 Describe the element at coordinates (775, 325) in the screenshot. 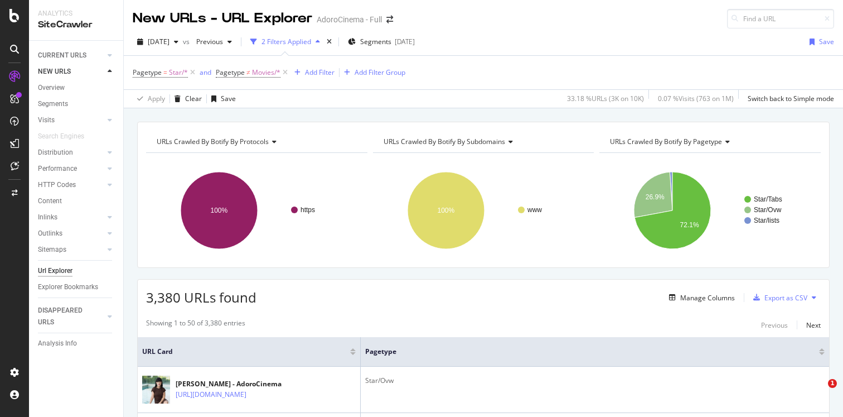

I see `div: Previous` at that location.